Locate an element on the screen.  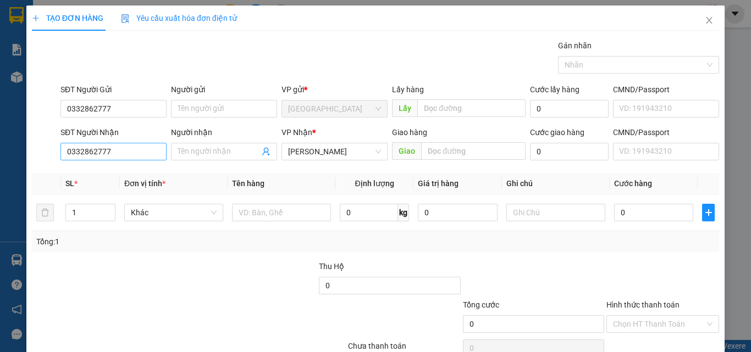
span: Cước hàng is located at coordinates (633, 184).